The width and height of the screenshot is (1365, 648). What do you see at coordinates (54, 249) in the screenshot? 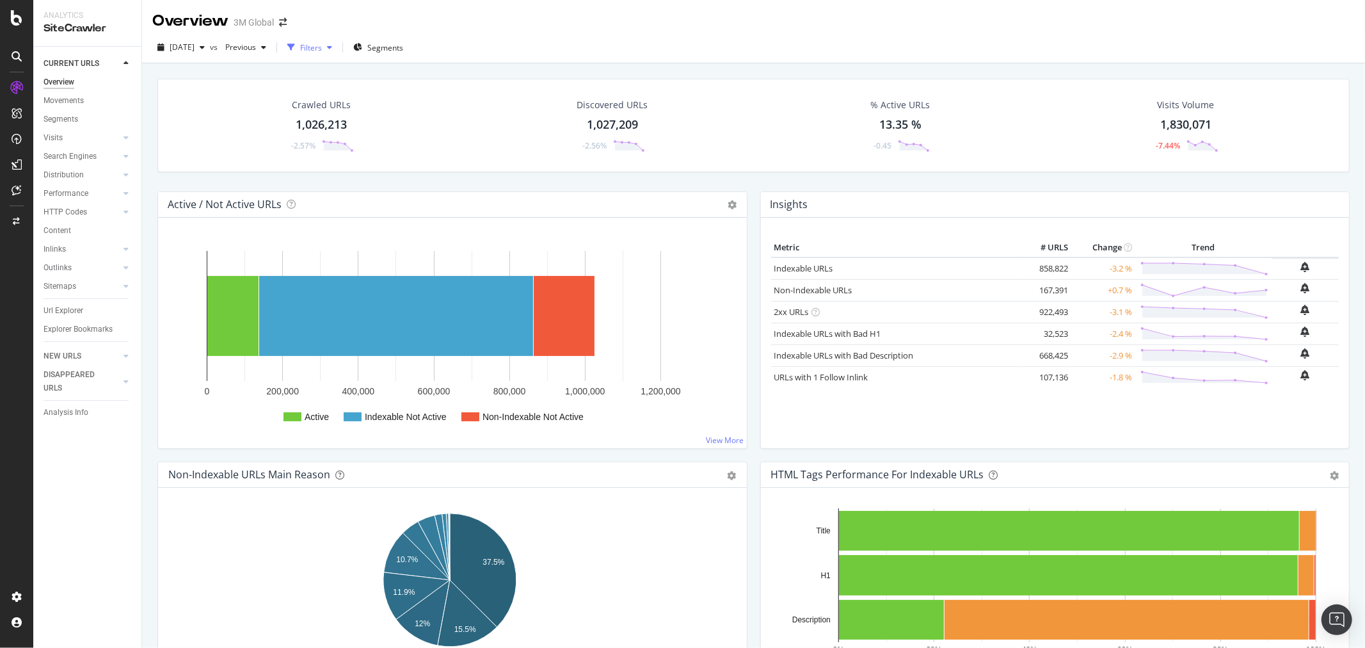
I see `div: Inlinks` at bounding box center [54, 249].